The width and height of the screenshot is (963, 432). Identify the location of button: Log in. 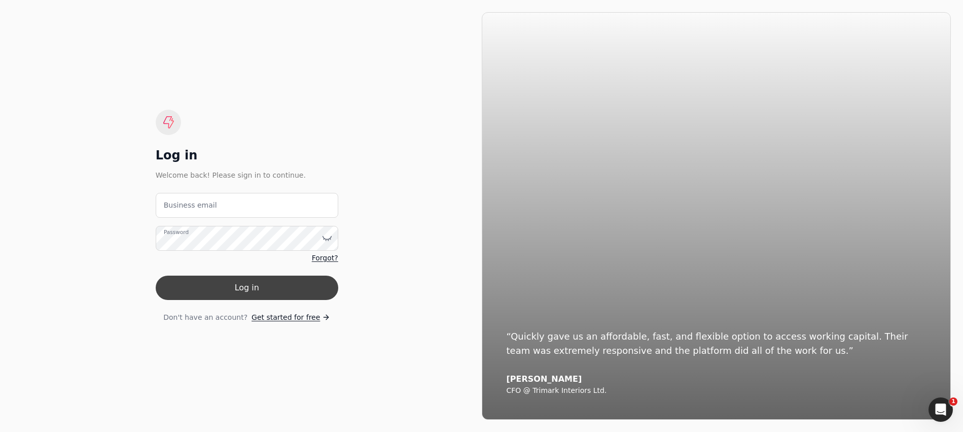
(247, 288).